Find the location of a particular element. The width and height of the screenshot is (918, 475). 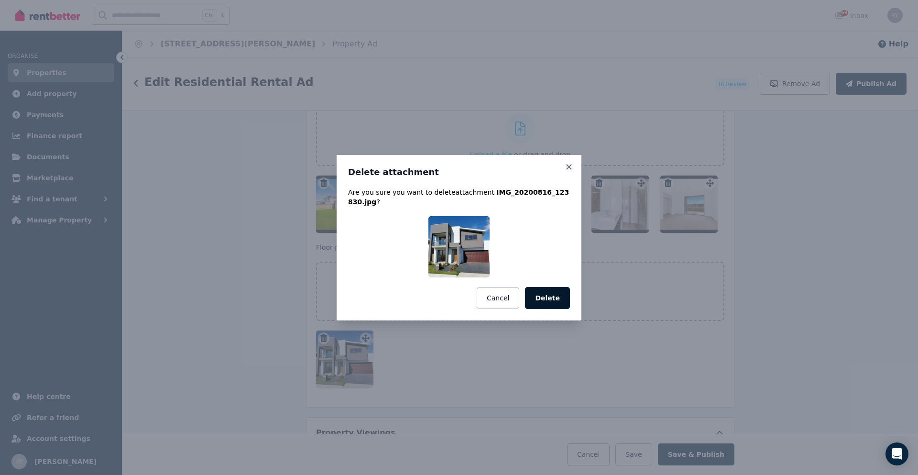

img: IMG_20200816_123830.jpg is located at coordinates (459, 247).